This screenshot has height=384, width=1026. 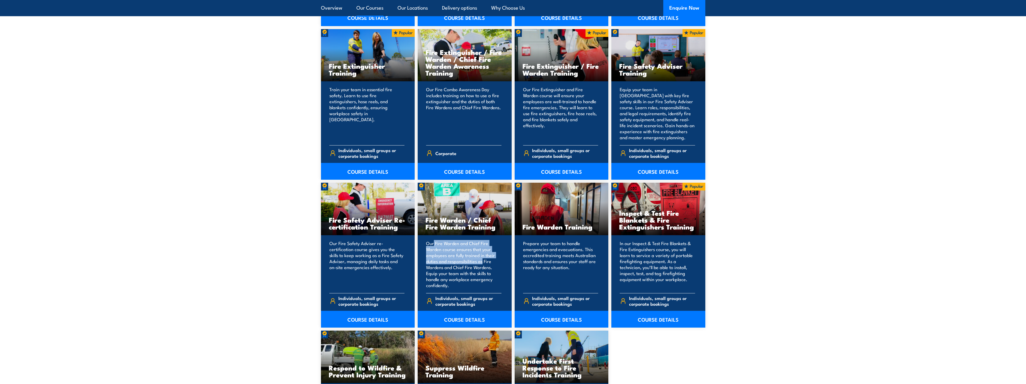 I want to click on h3: Suppress Wildfire Training, so click(x=464, y=371).